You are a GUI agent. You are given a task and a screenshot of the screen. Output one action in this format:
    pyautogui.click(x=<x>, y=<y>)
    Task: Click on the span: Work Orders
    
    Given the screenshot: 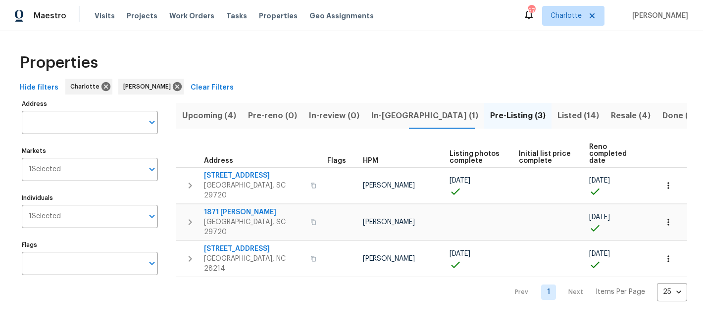 What is the action you would take?
    pyautogui.click(x=192, y=16)
    